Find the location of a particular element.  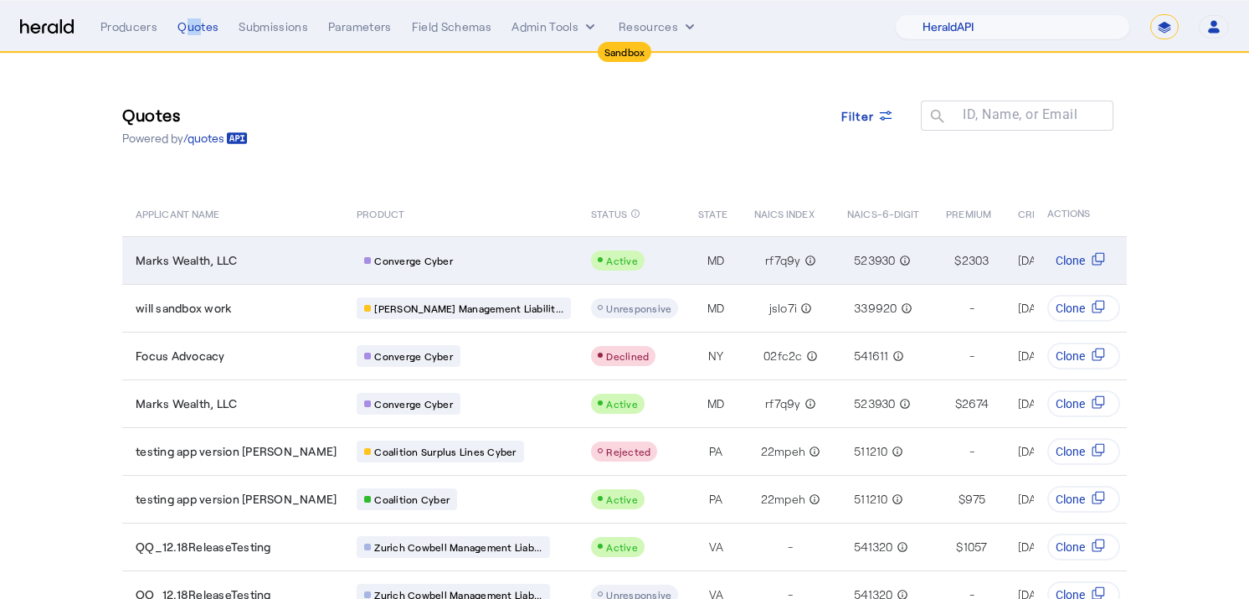

h3: Quotes is located at coordinates (185, 115).